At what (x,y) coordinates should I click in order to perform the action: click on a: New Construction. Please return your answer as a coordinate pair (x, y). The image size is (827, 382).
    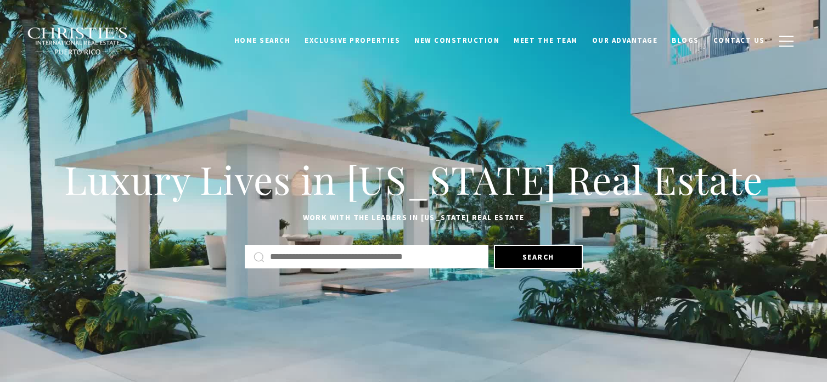
    Looking at the image, I should click on (456, 41).